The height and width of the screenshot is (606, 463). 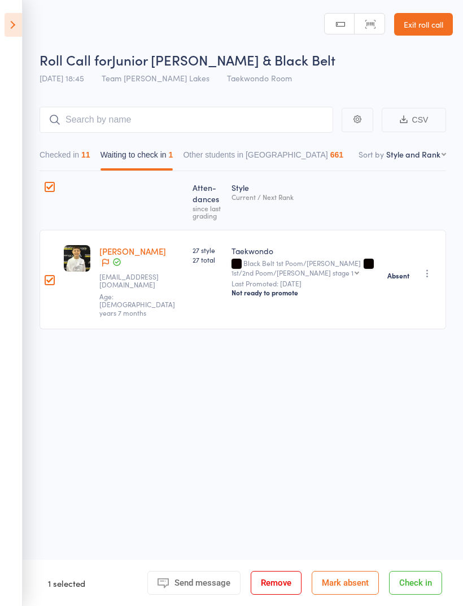 What do you see at coordinates (207, 212) in the screenshot?
I see `div: since last grading` at bounding box center [207, 212].